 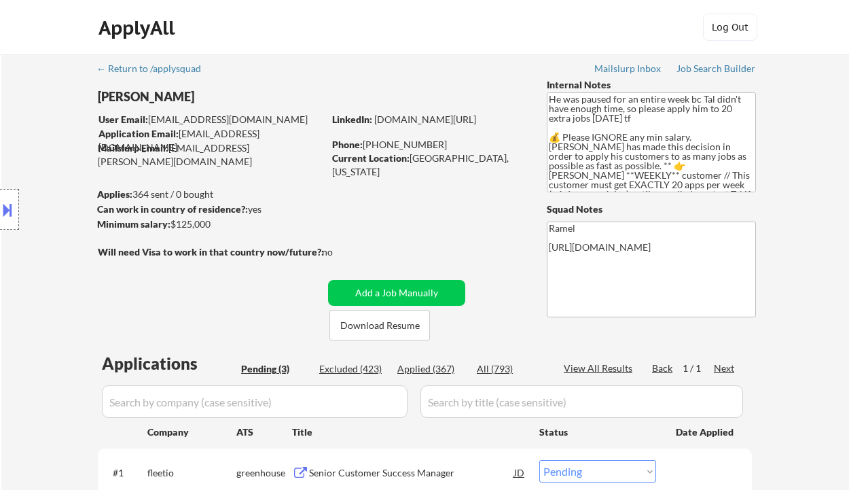 I want to click on div: ATS, so click(x=264, y=432).